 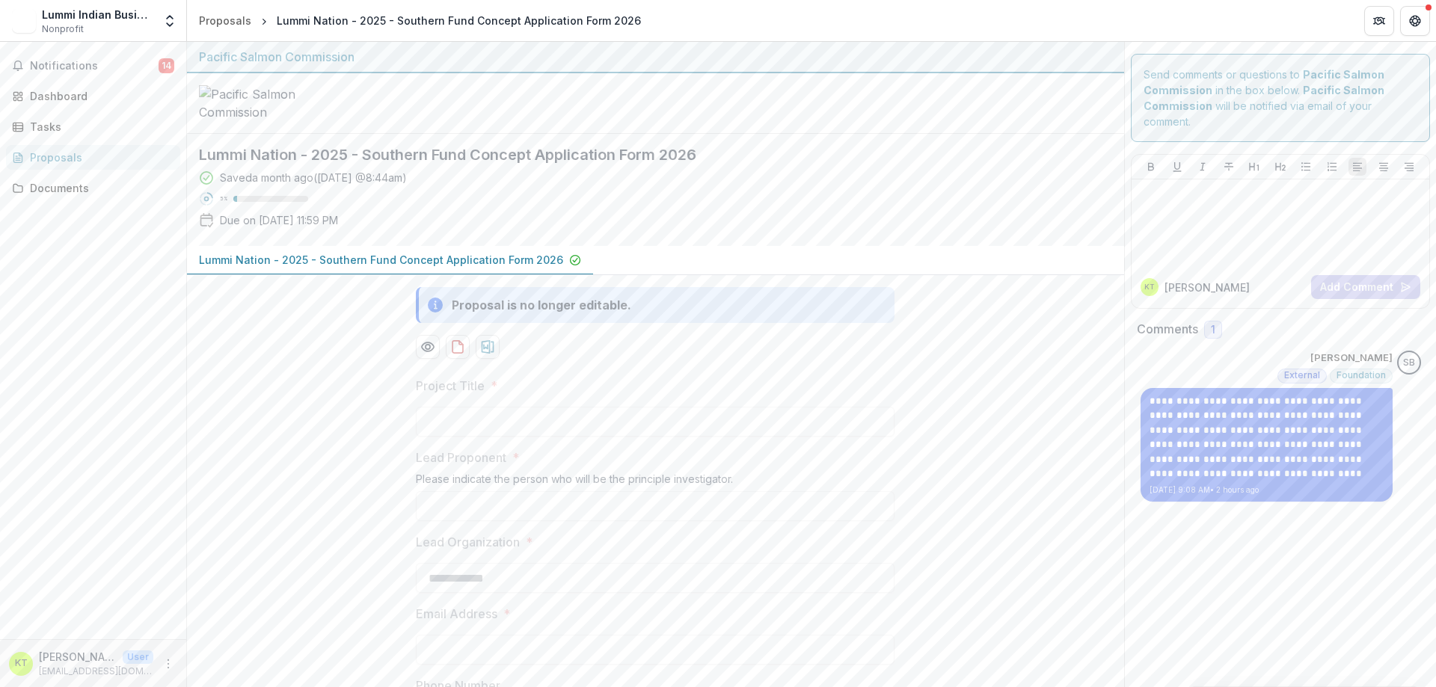 What do you see at coordinates (1167, 329) in the screenshot?
I see `h2: Comments` at bounding box center [1167, 329].